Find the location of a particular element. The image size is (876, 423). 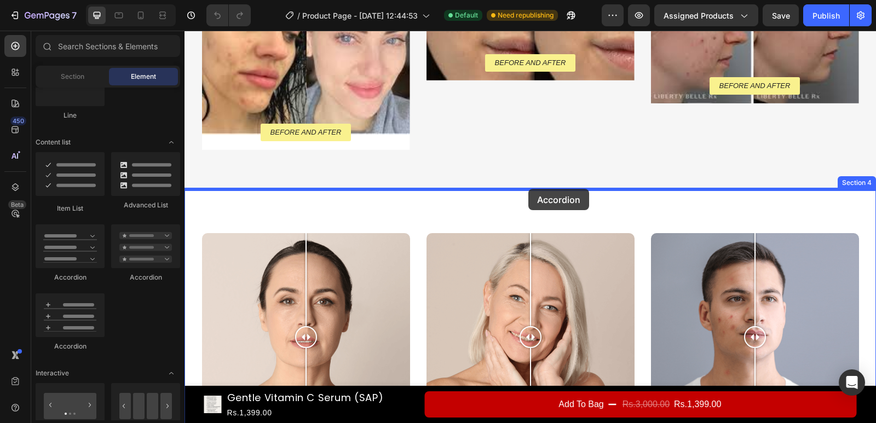

button: Assigned Products is located at coordinates (706, 15).